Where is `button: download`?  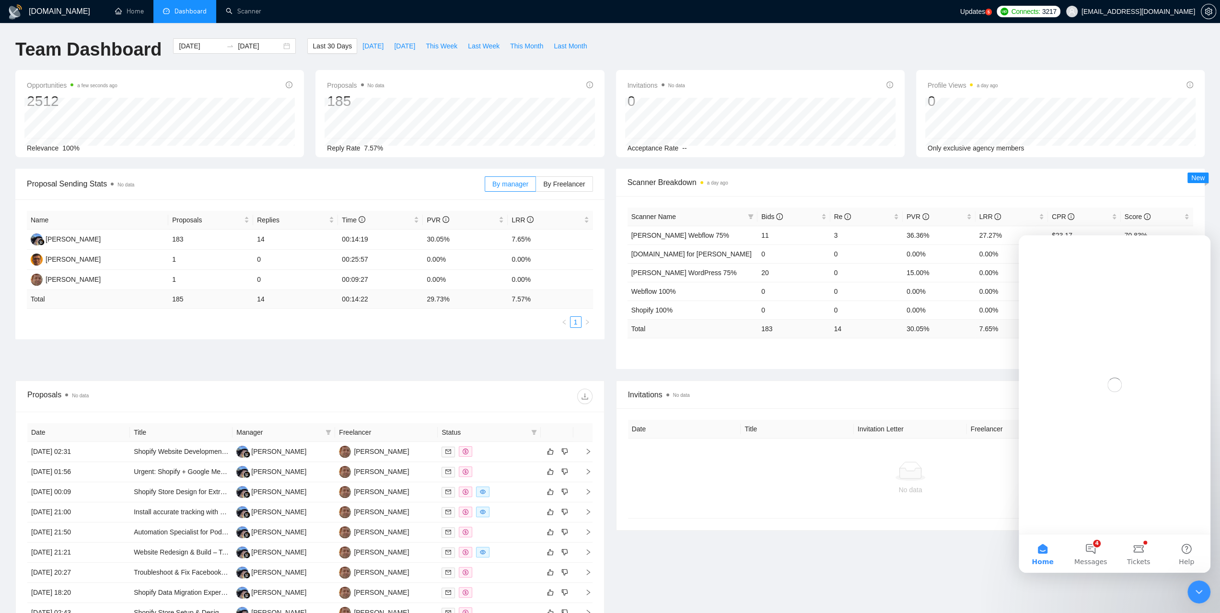
button: download is located at coordinates (585, 396).